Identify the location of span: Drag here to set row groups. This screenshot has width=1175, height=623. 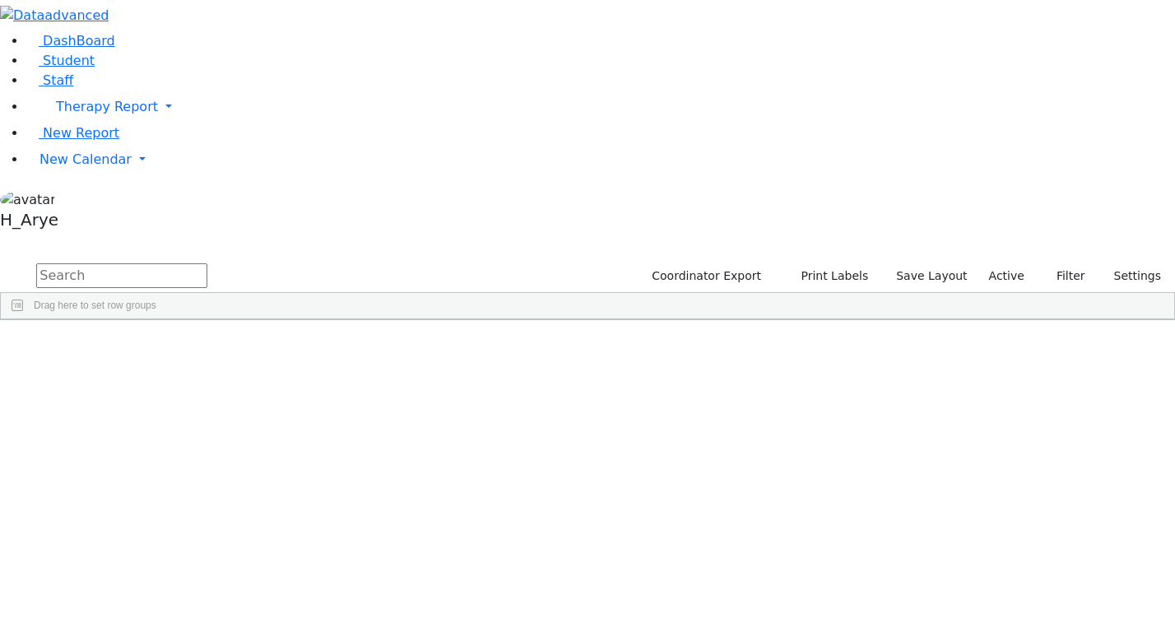
(95, 305).